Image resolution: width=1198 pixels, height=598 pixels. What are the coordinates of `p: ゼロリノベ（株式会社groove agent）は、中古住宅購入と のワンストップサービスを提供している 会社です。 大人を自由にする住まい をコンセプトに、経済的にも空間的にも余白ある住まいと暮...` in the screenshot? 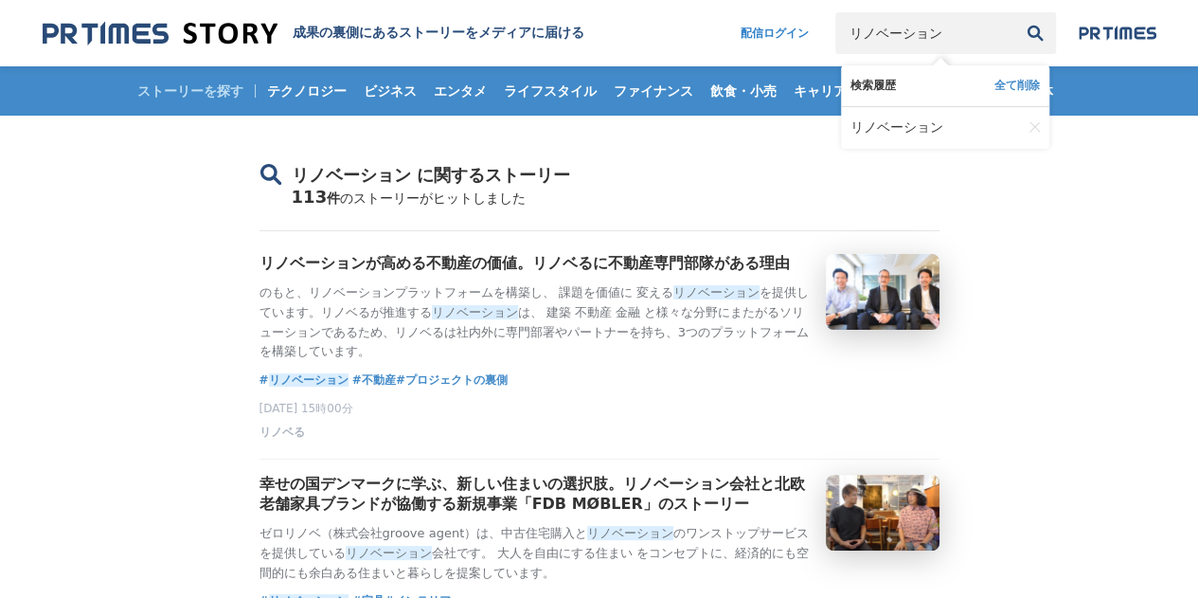 It's located at (535, 553).